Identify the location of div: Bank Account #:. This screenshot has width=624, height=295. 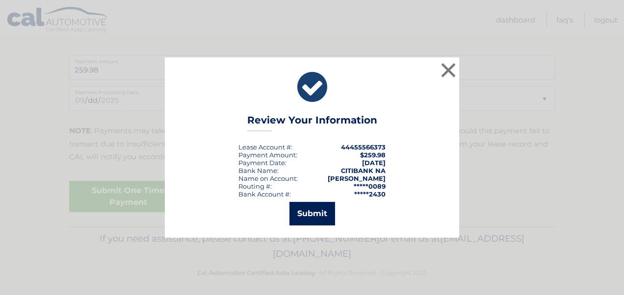
(264, 194).